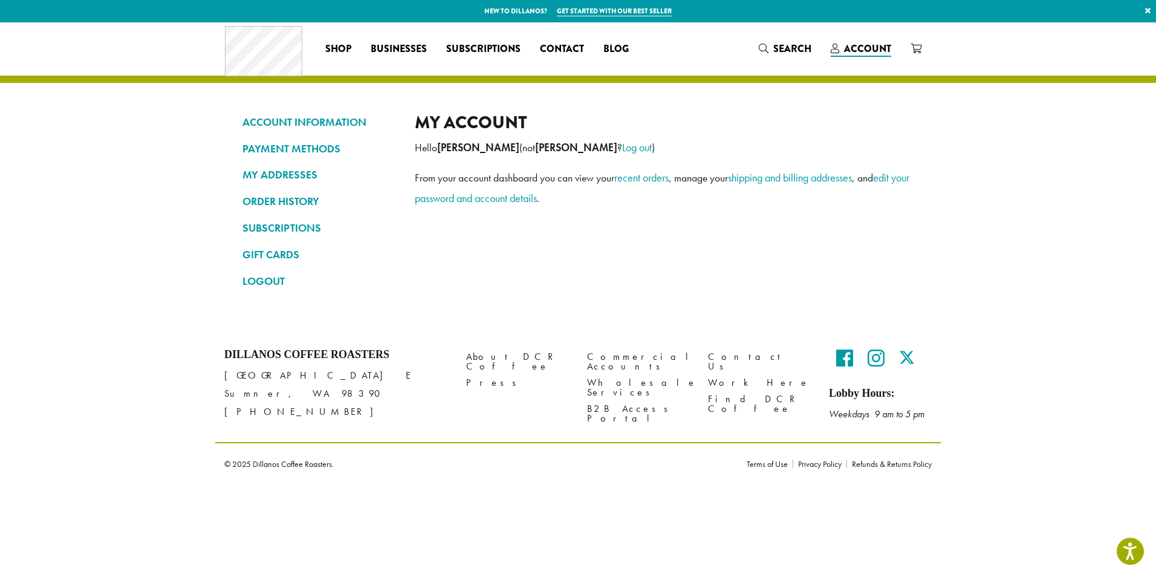 Image resolution: width=1156 pixels, height=577 pixels. I want to click on nav: Account pages, so click(319, 206).